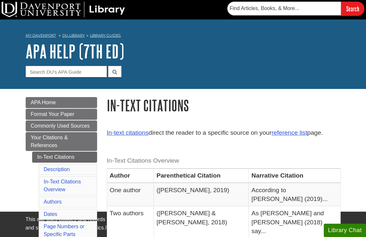  Describe the element at coordinates (73, 35) in the screenshot. I see `a: DU Library` at that location.